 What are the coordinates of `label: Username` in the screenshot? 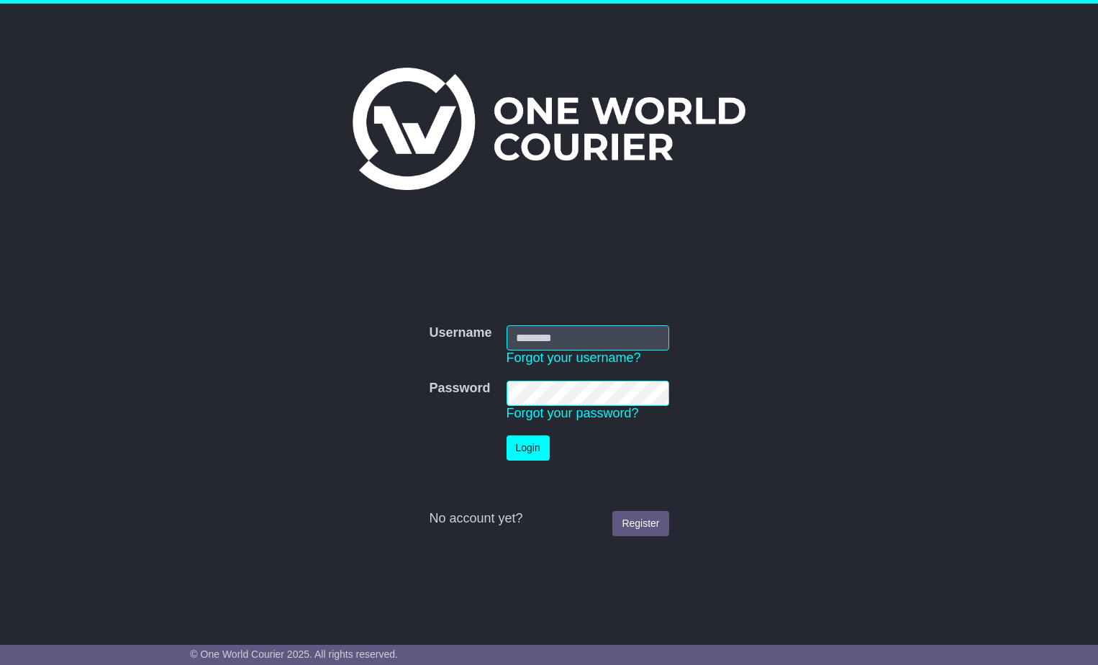 It's located at (460, 333).